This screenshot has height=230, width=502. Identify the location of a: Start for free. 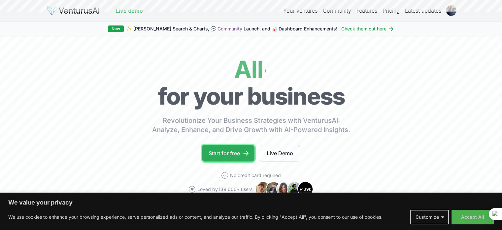
(228, 153).